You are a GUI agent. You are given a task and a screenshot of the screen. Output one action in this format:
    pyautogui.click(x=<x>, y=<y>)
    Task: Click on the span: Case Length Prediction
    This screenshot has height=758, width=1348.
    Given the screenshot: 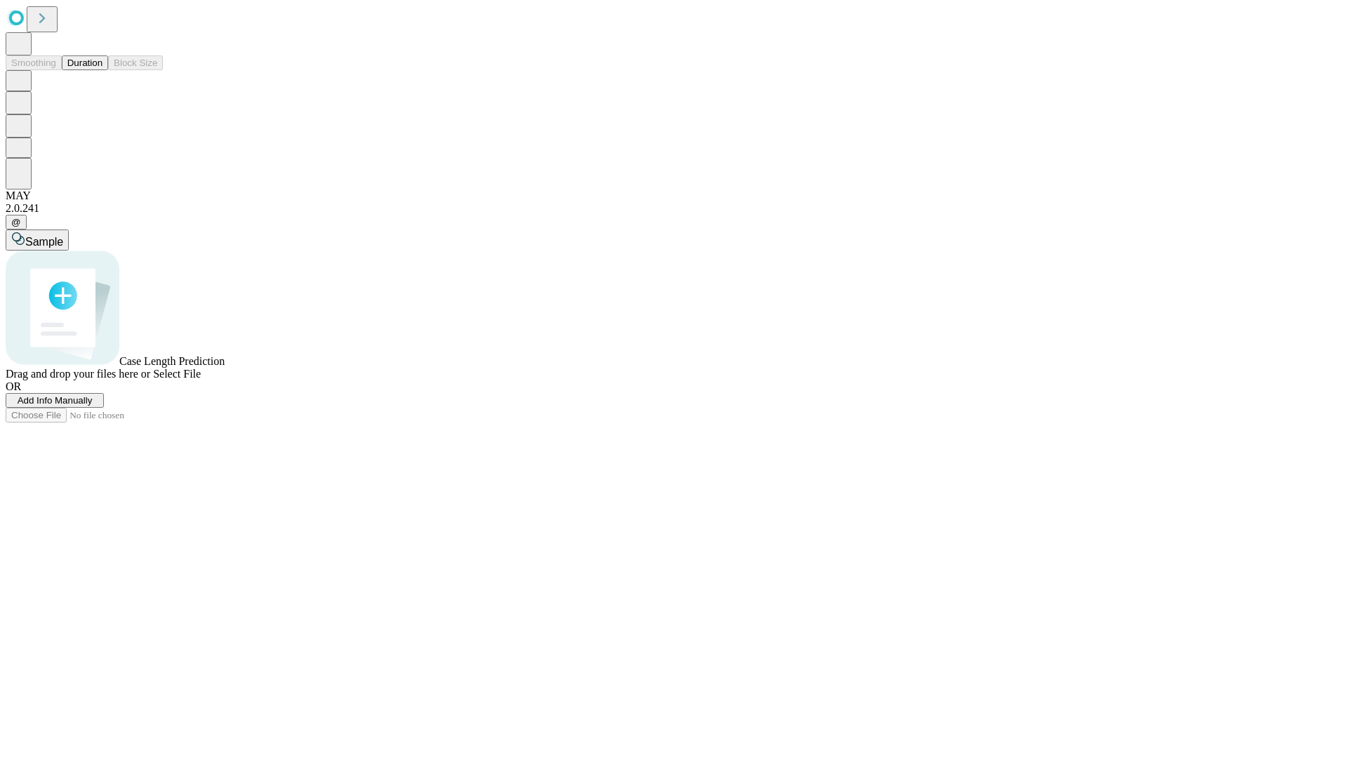 What is the action you would take?
    pyautogui.click(x=172, y=361)
    